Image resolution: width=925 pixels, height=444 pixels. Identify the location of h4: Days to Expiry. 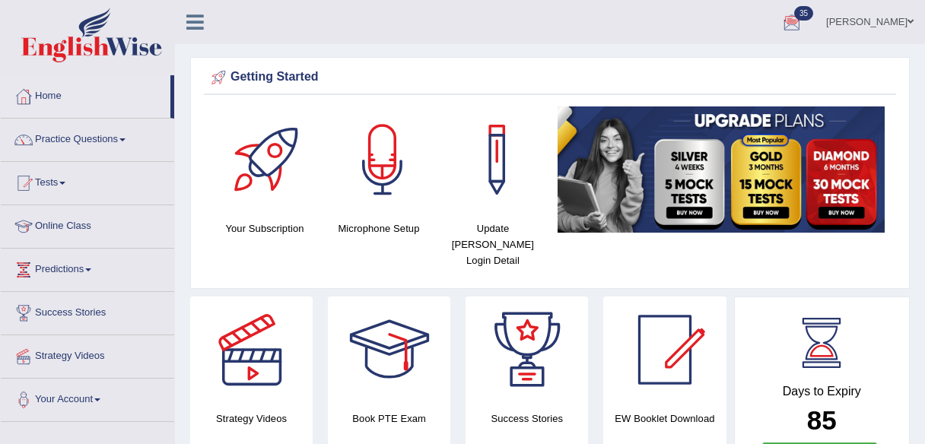
(822, 392).